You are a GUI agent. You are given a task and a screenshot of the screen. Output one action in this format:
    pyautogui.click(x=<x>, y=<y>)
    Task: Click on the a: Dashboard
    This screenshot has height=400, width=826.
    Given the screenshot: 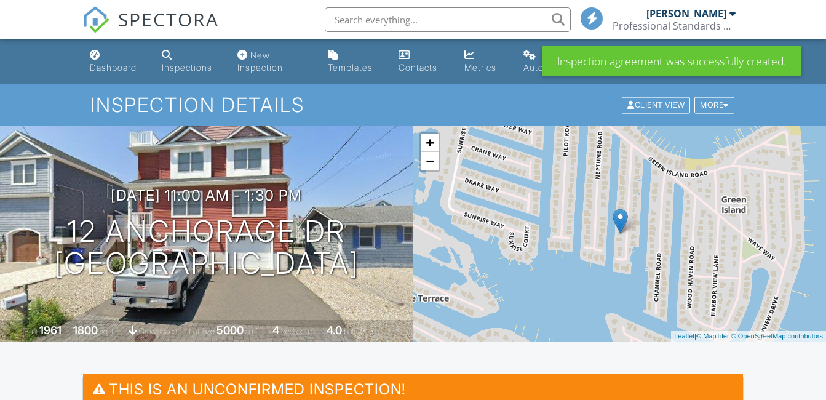 What is the action you would take?
    pyautogui.click(x=116, y=62)
    